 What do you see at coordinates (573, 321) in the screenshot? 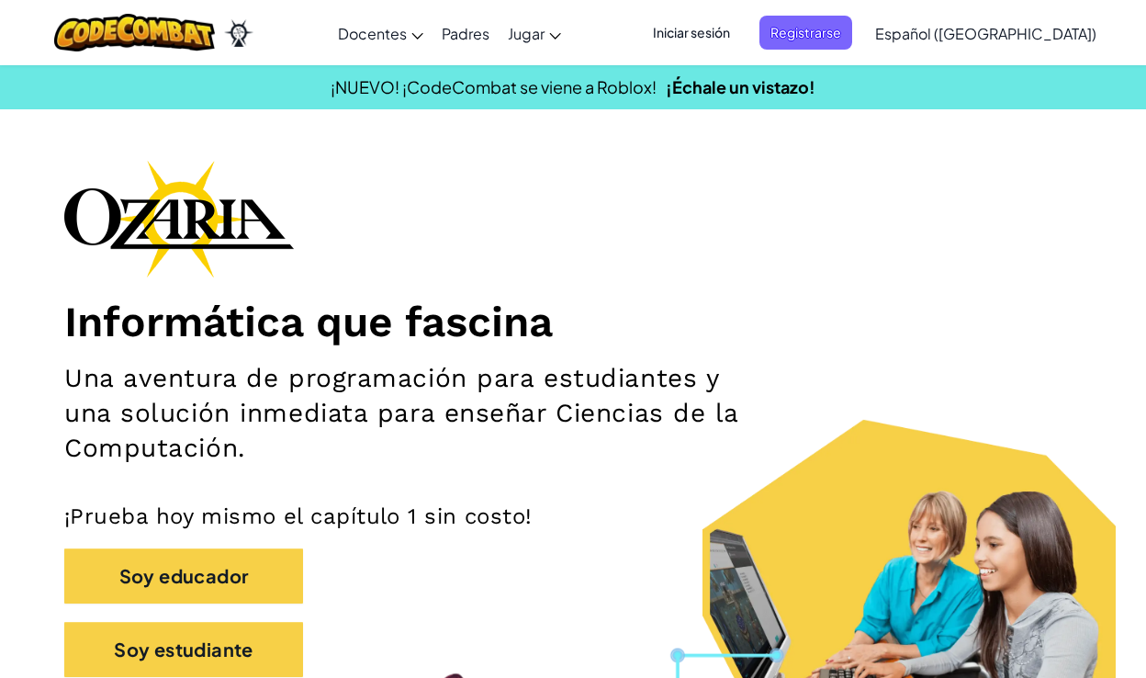
I see `h1: Informática que fascina` at bounding box center [573, 321].